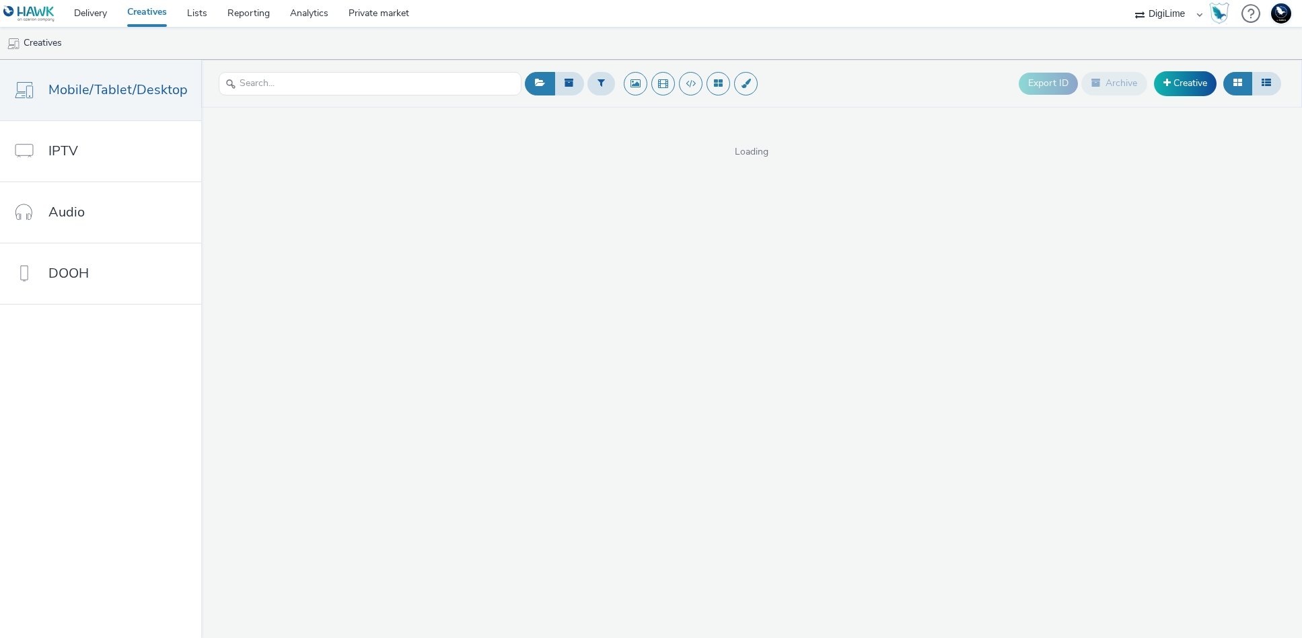  What do you see at coordinates (751, 152) in the screenshot?
I see `span: Loading` at bounding box center [751, 152].